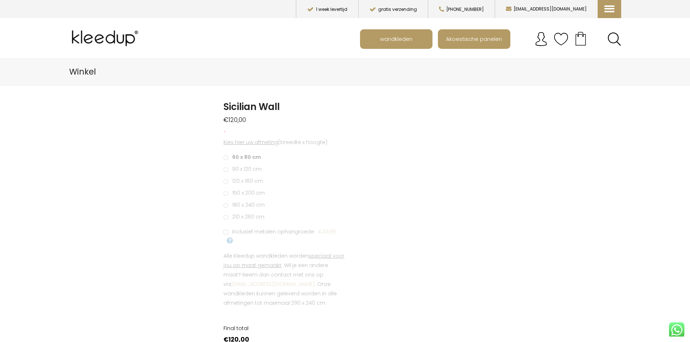 Image resolution: width=690 pixels, height=342 pixels. Describe the element at coordinates (245, 157) in the screenshot. I see `span: 60 x 80 cm` at that location.